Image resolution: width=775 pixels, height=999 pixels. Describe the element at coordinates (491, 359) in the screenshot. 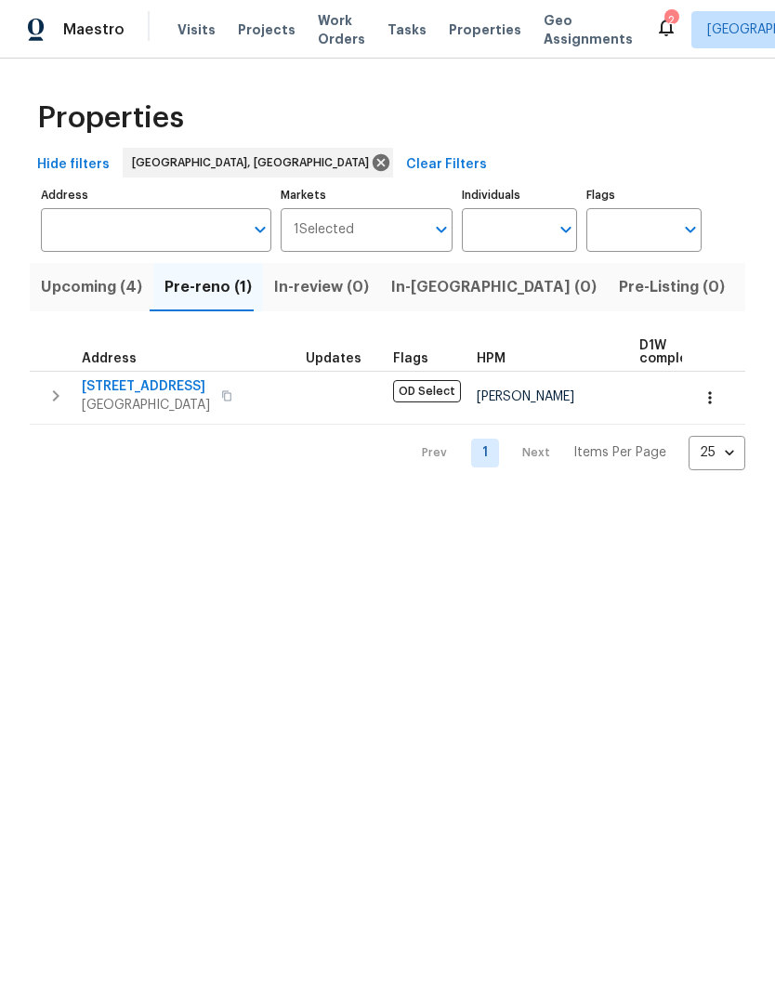

I see `span: HPM` at that location.